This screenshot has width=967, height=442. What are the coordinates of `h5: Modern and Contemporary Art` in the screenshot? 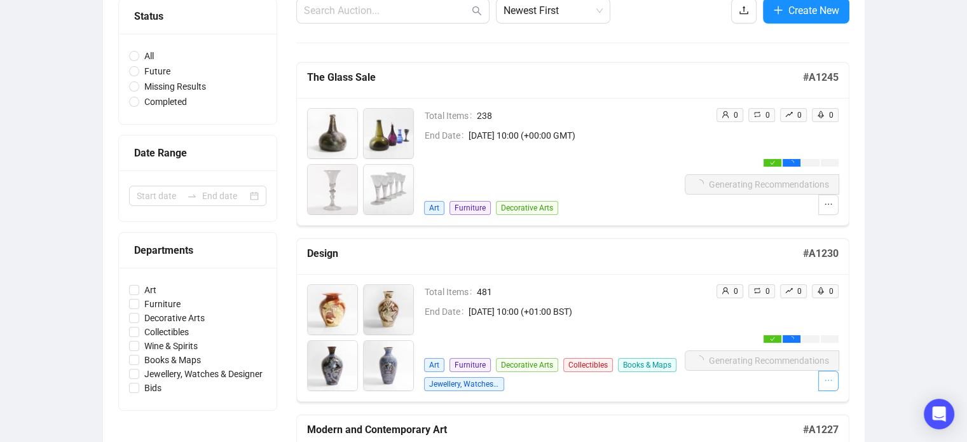 It's located at (555, 430).